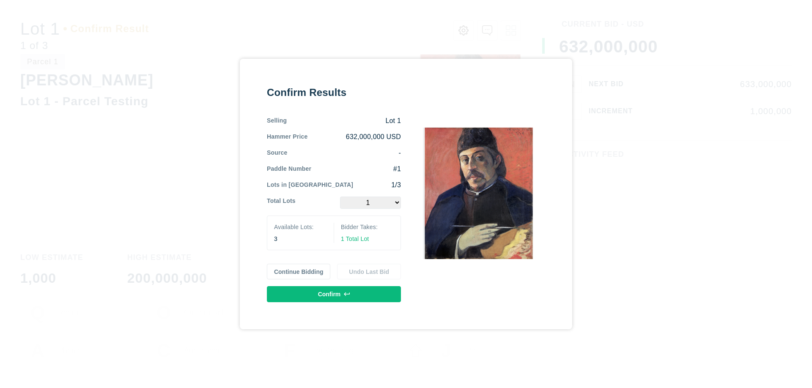 The width and height of the screenshot is (812, 388). I want to click on div: Total Lots, so click(281, 203).